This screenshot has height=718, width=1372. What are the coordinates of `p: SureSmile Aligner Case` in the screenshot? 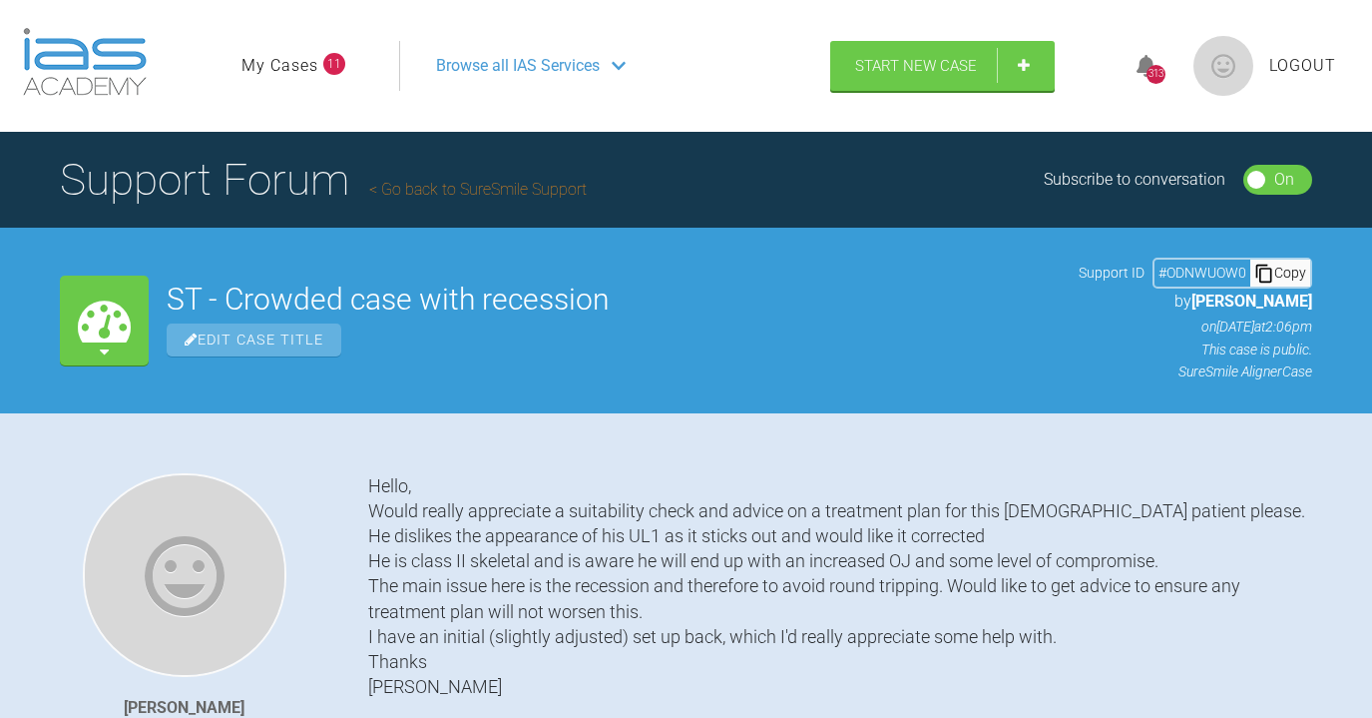 It's located at (1196, 371).